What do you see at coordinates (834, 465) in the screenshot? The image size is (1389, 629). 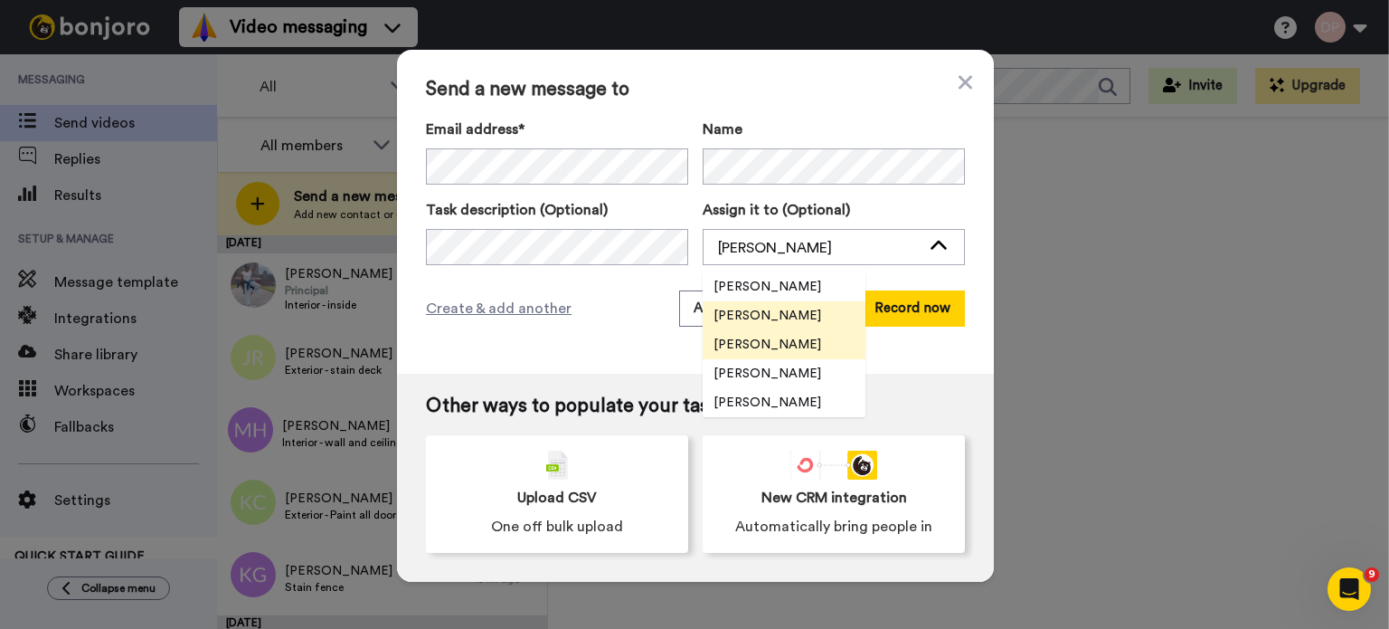 I see `div: animation` at bounding box center [834, 465].